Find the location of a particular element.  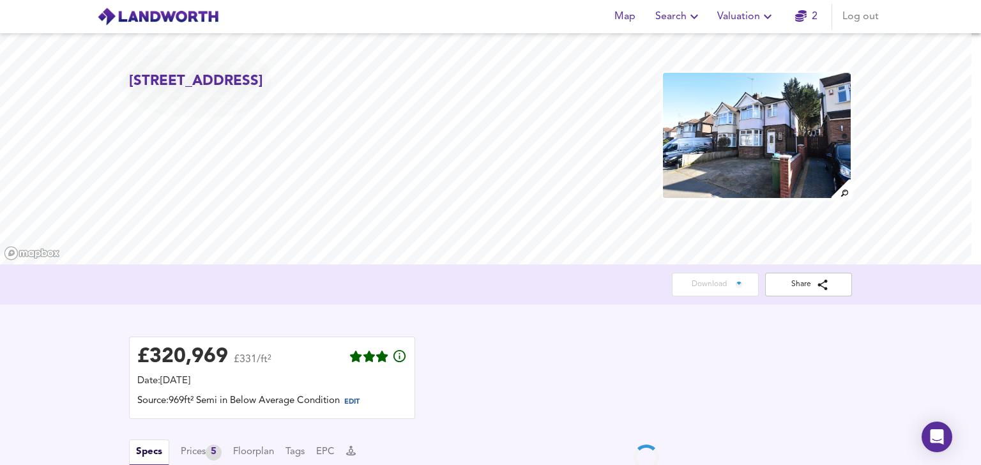

button: Floorplan is located at coordinates (254, 452).